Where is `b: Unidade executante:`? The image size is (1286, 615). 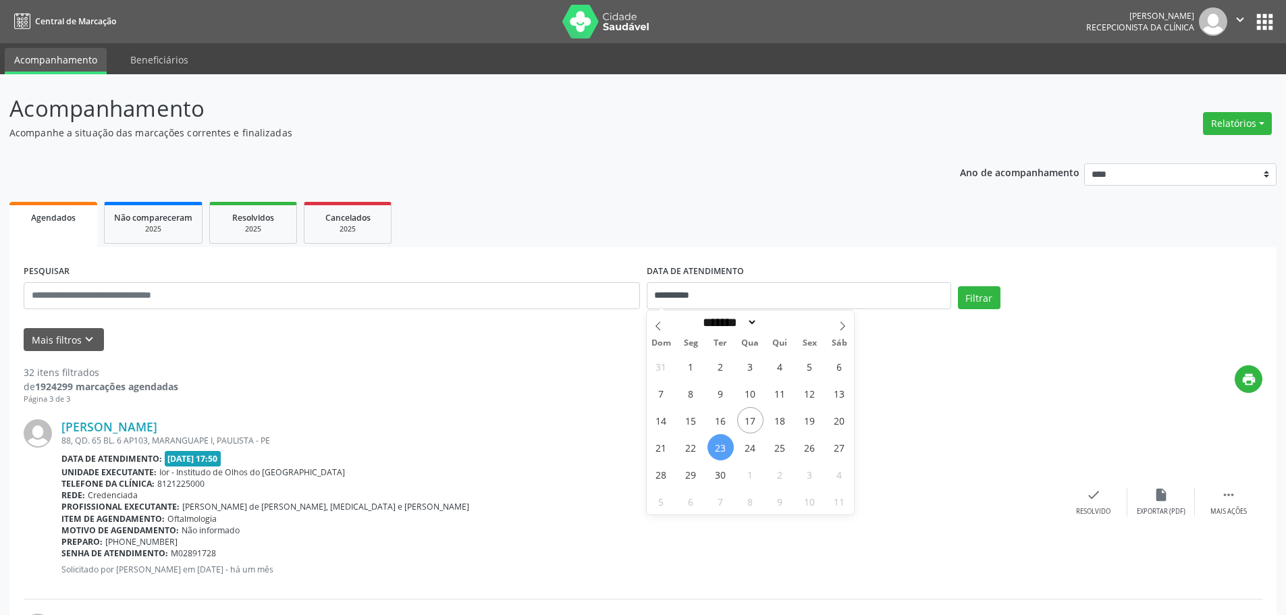 b: Unidade executante: is located at coordinates (109, 472).